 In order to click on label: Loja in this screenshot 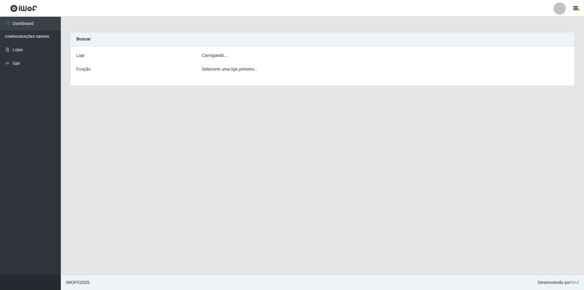, I will do `click(80, 55)`.